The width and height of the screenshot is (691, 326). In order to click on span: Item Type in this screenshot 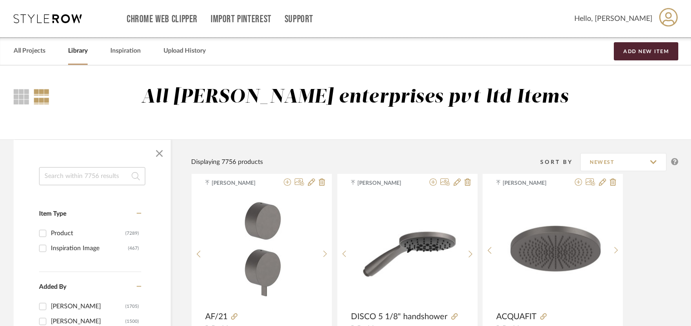, I will do `click(53, 214)`.